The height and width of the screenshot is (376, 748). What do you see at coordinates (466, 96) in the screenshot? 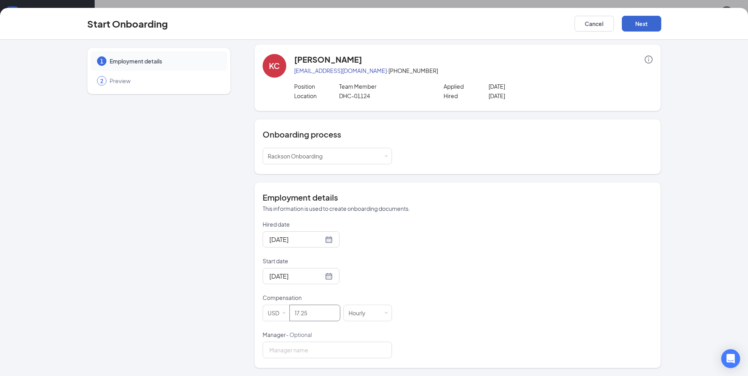
I see `p: Hired` at bounding box center [466, 96].